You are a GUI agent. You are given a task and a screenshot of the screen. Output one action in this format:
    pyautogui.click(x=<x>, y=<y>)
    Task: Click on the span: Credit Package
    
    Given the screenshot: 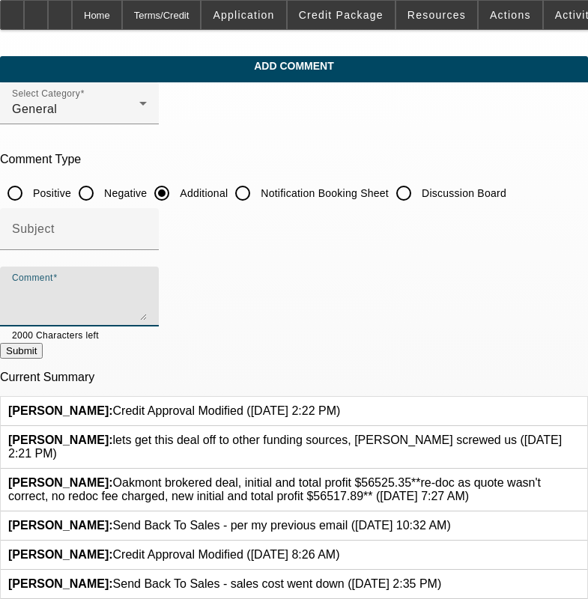 What is the action you would take?
    pyautogui.click(x=341, y=15)
    